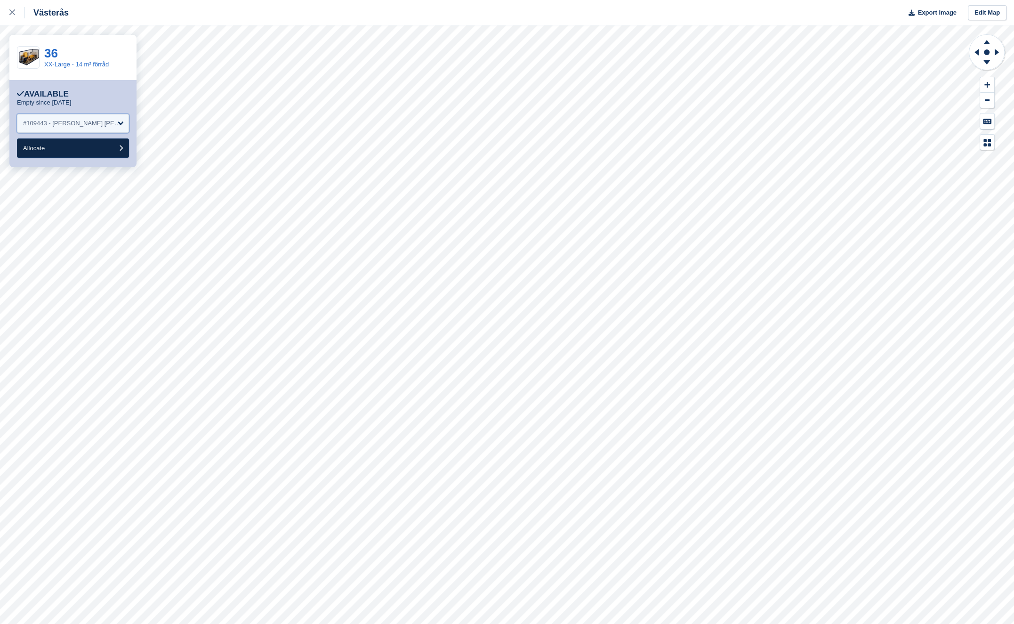 This screenshot has height=624, width=1014. I want to click on a: 36, so click(51, 53).